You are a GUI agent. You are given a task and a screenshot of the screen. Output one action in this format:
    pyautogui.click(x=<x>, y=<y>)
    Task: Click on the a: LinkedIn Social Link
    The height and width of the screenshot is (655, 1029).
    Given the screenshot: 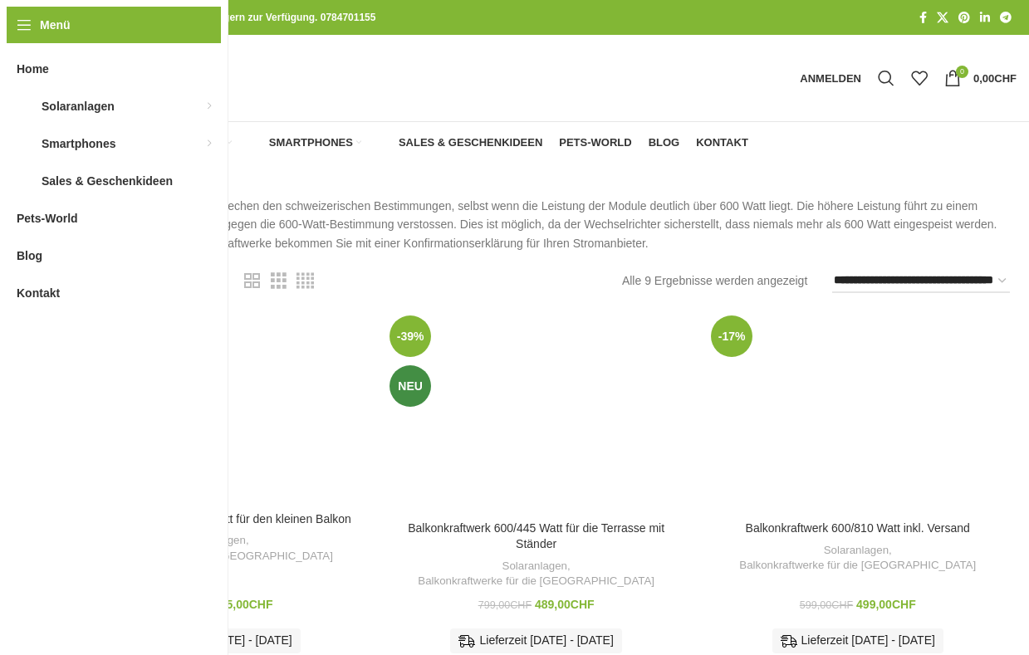 What is the action you would take?
    pyautogui.click(x=985, y=17)
    